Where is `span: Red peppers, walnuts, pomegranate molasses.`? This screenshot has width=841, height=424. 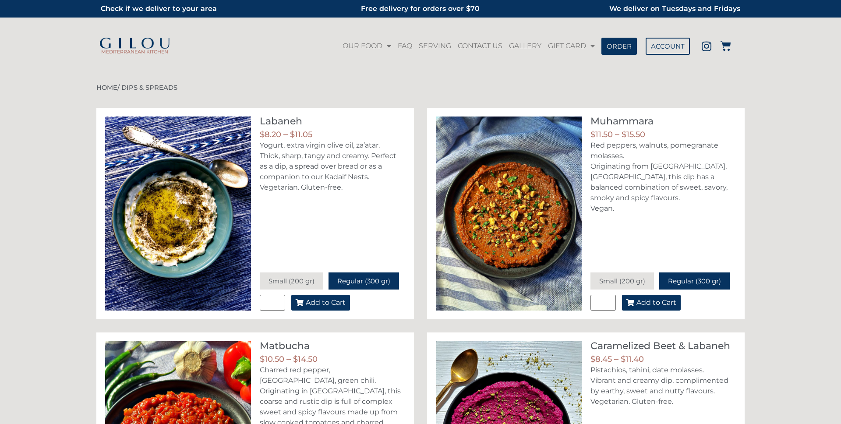 span: Red peppers, walnuts, pomegranate molasses. is located at coordinates (654, 150).